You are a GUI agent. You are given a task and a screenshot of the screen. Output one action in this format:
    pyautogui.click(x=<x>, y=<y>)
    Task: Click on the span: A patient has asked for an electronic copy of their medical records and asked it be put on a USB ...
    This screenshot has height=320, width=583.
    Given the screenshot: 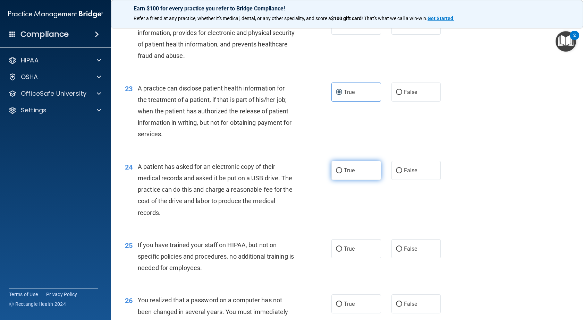 What is the action you would take?
    pyautogui.click(x=215, y=190)
    